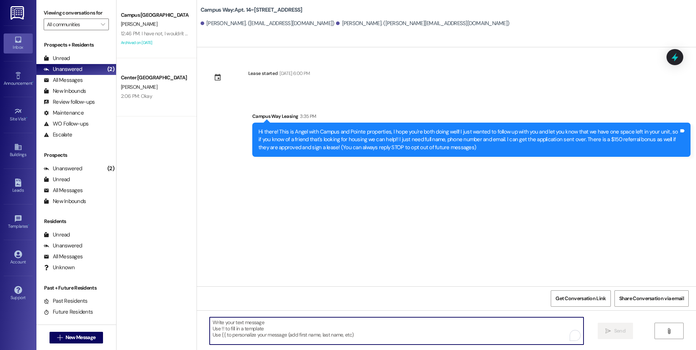  What do you see at coordinates (18, 115) in the screenshot?
I see `a: Site Visit •` at bounding box center [18, 115].